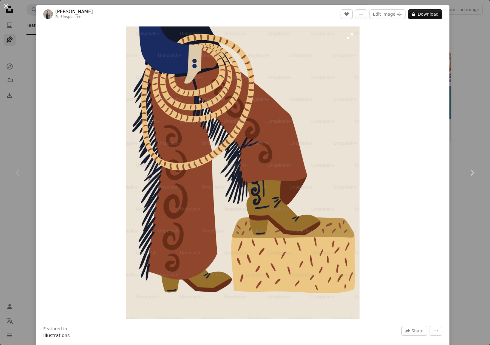 The height and width of the screenshot is (345, 490). What do you see at coordinates (414, 331) in the screenshot?
I see `button: Share this image` at bounding box center [414, 331].